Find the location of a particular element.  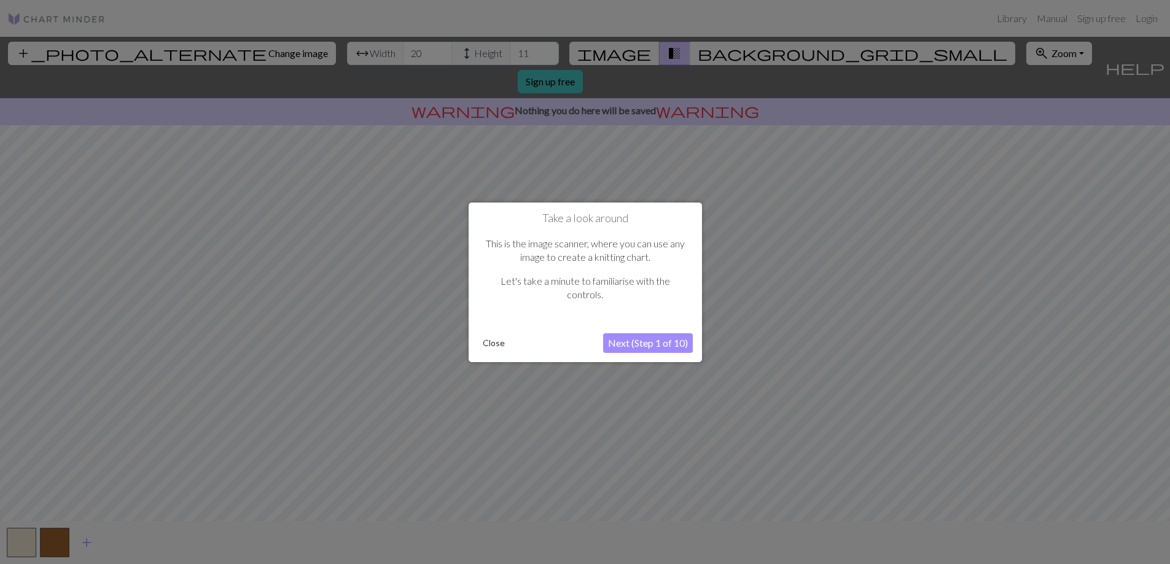

button: Next (Step 1 of 10) is located at coordinates (648, 343).